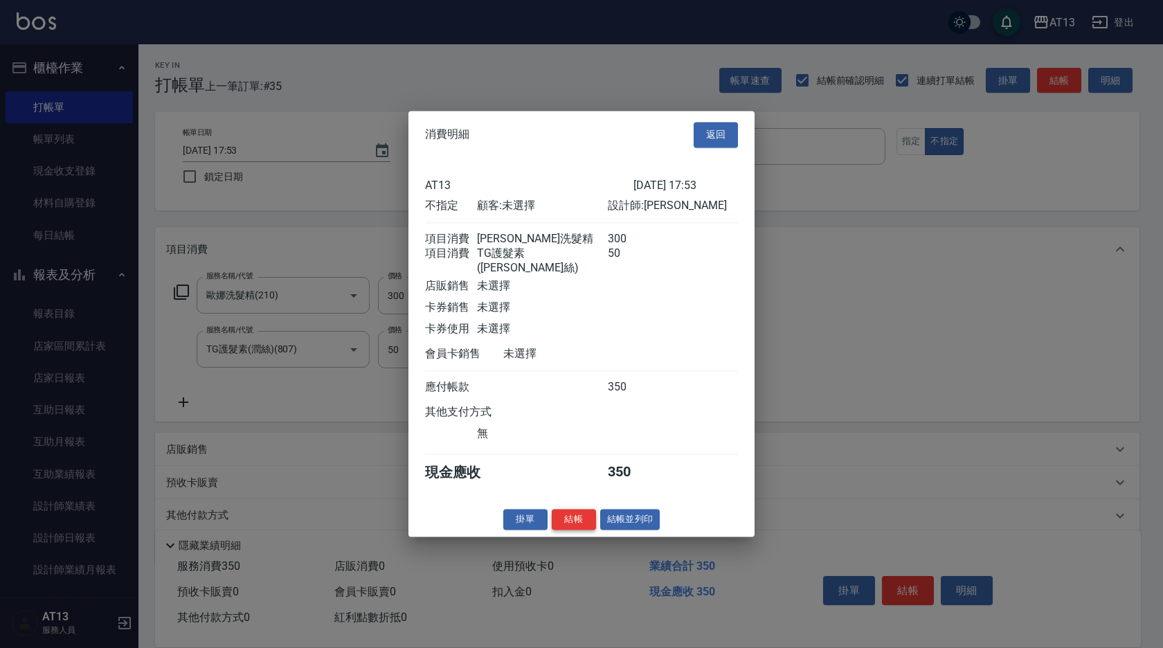 The image size is (1163, 648). Describe the element at coordinates (464, 472) in the screenshot. I see `div: 現金應收` at that location.